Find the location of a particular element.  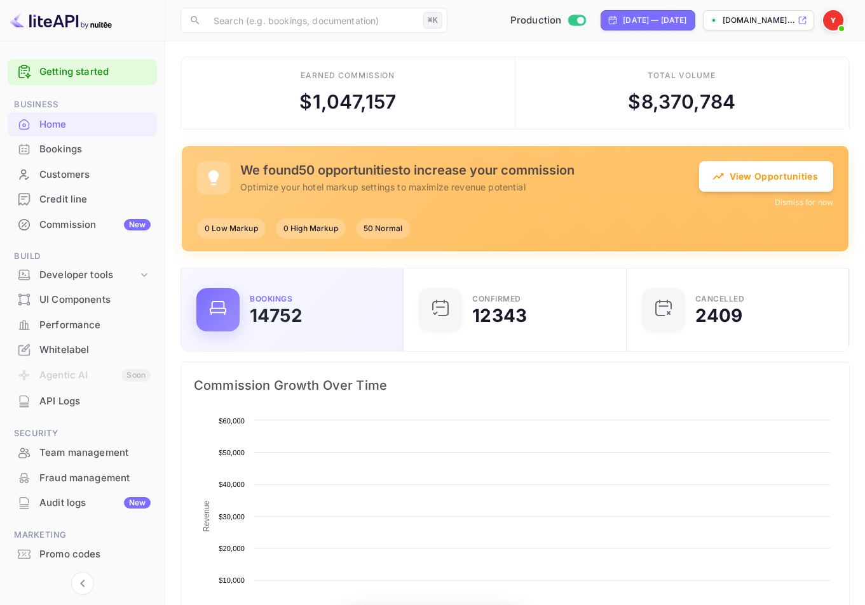

div: 12343 is located at coordinates (499, 316).